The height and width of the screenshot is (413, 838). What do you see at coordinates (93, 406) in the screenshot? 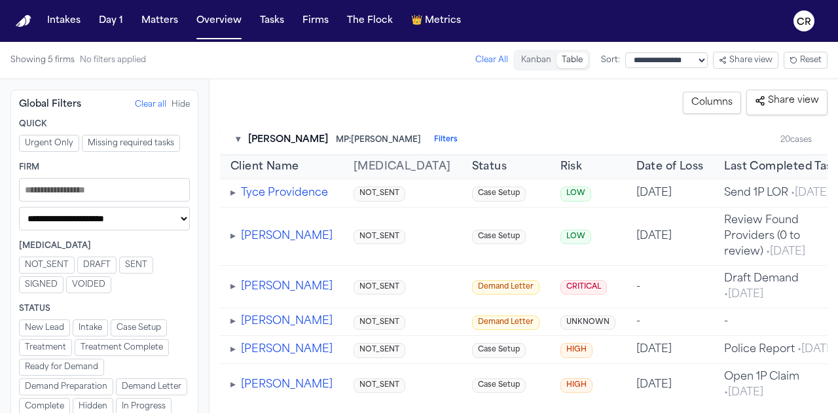
I see `span: Hidden` at bounding box center [93, 406].